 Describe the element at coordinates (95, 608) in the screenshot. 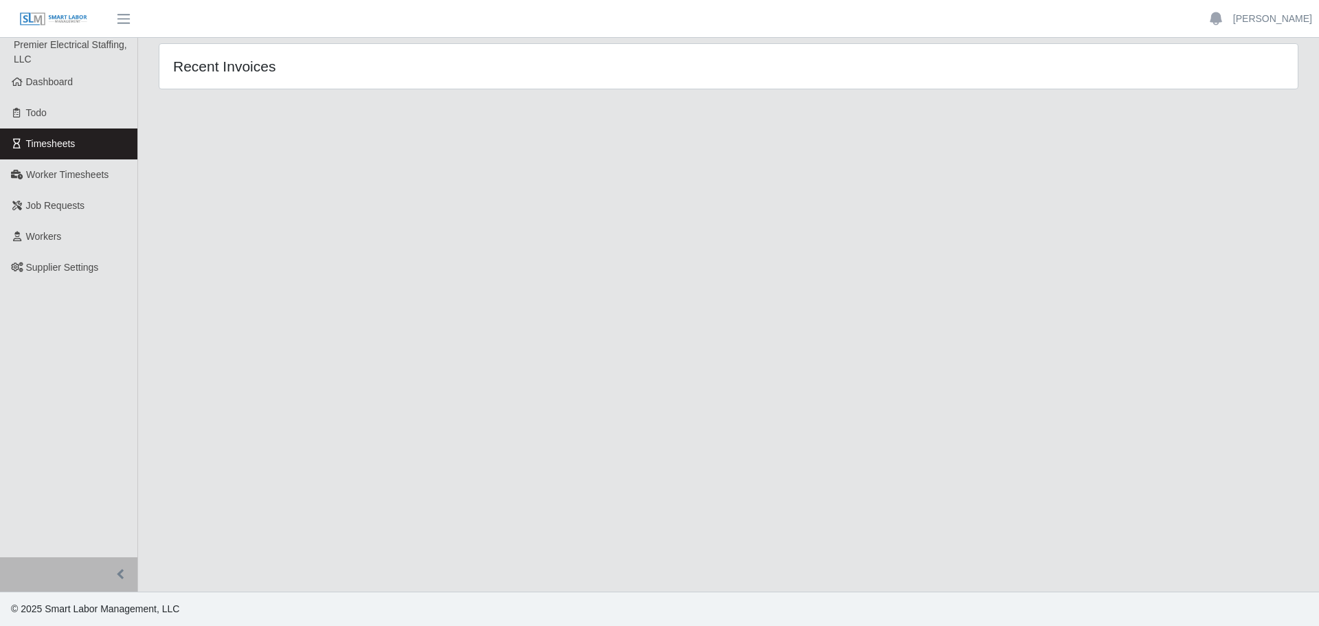

I see `span: © 2025 Smart Labor Management, LLC` at that location.